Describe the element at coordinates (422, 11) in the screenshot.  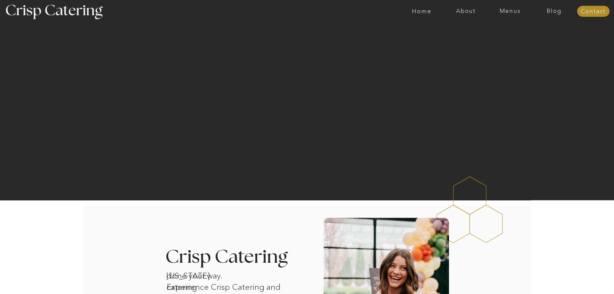
I see `nav: Home` at that location.